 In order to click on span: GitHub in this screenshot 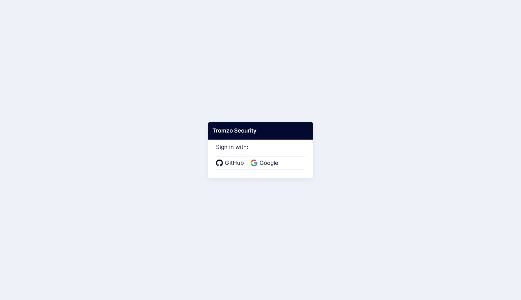, I will do `click(235, 163)`.